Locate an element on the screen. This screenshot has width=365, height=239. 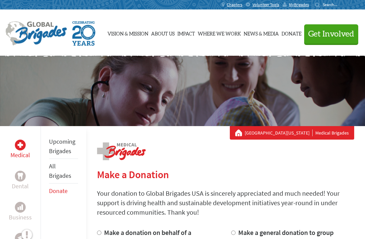
p: Business is located at coordinates (20, 217).